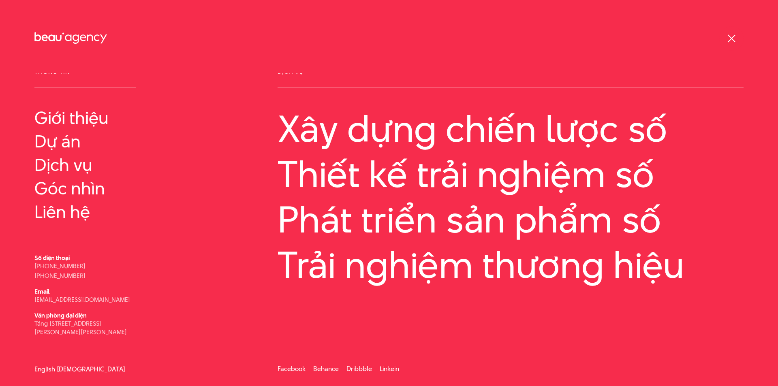 The image size is (778, 386). I want to click on a: Xây dựng chiến lược số, so click(511, 129).